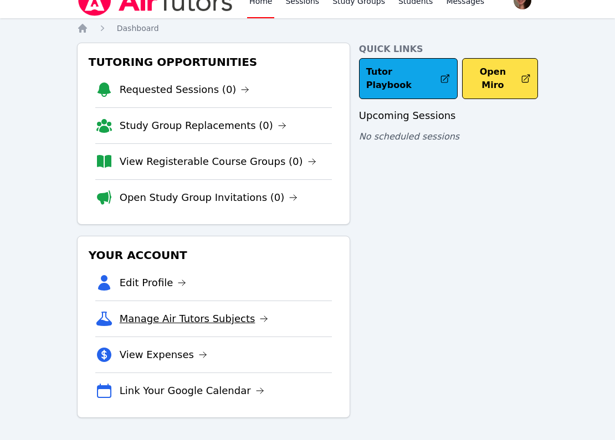 The width and height of the screenshot is (615, 440). What do you see at coordinates (184, 90) in the screenshot?
I see `a: Requested Sessions (0)` at bounding box center [184, 90].